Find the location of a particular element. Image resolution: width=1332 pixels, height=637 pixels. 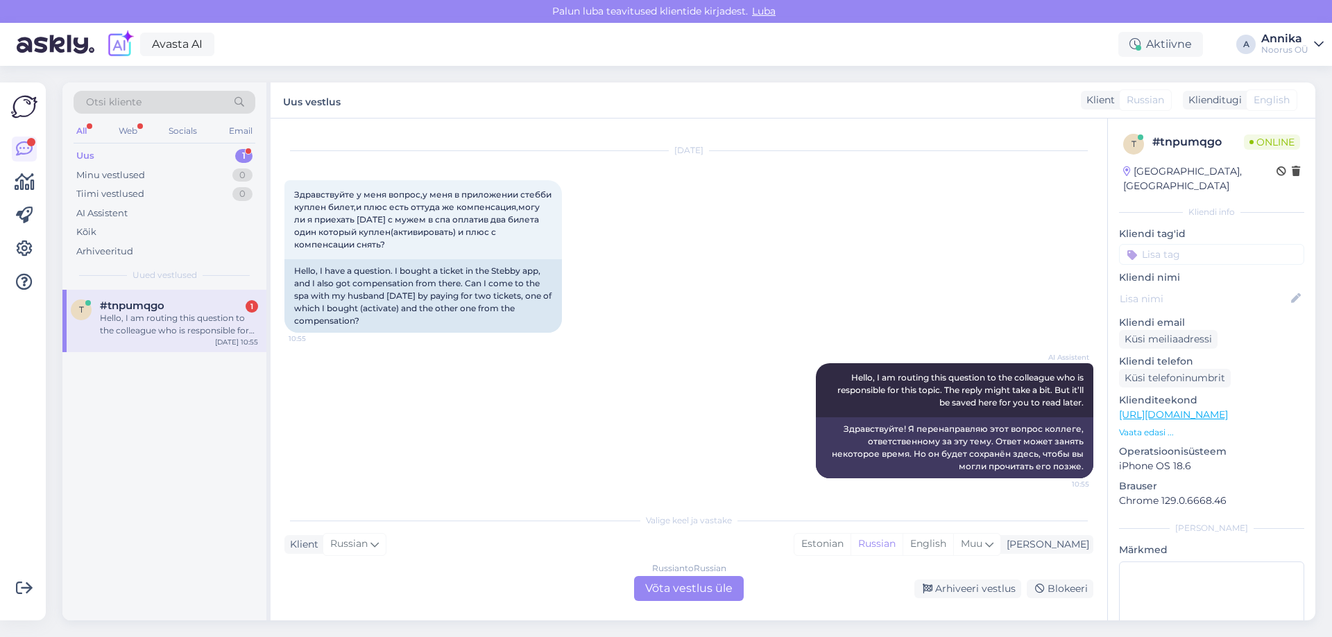

span: Online is located at coordinates (1271, 142).